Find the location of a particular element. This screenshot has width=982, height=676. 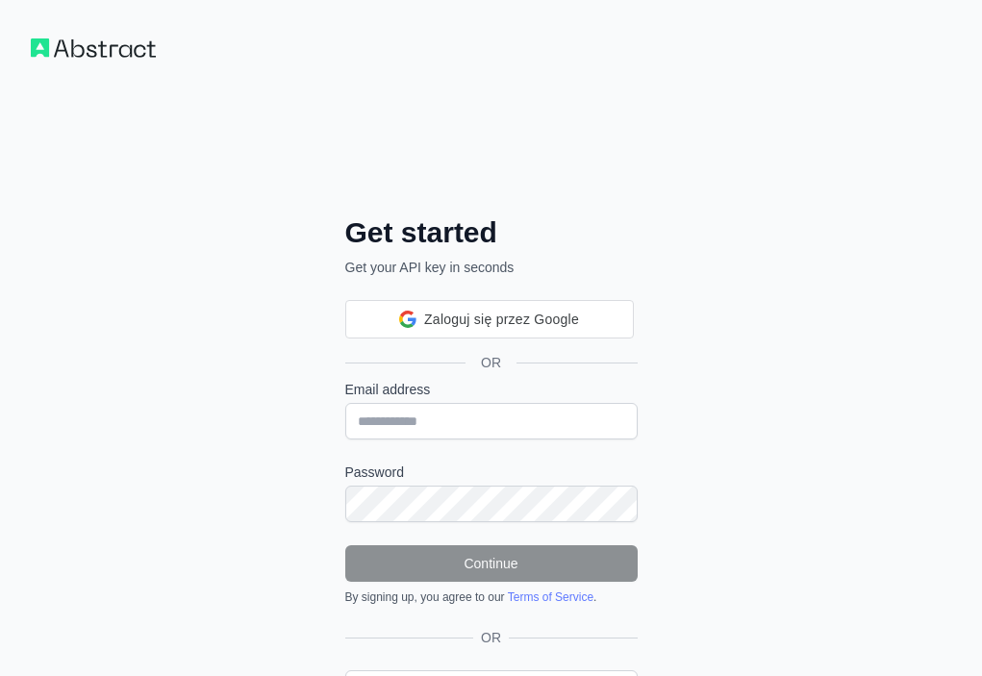

span: Zaloguj się przez Google is located at coordinates (501, 319).